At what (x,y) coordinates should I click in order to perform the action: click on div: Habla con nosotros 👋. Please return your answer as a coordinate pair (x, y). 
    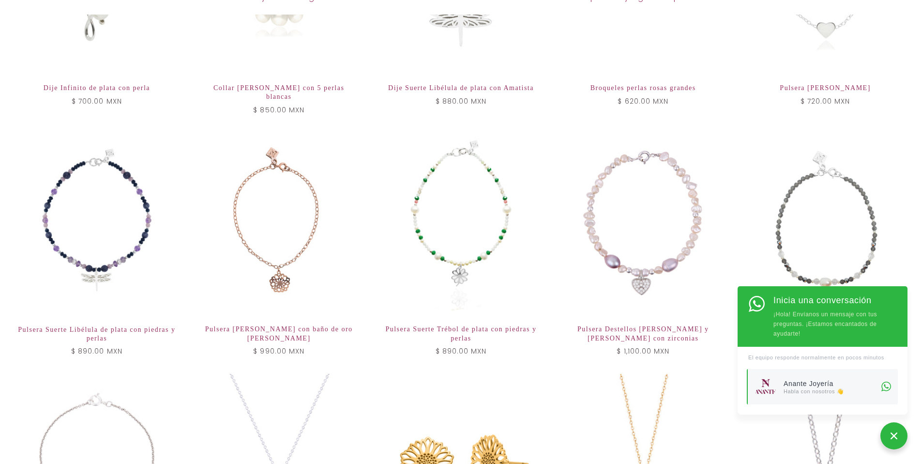
    Looking at the image, I should click on (831, 391).